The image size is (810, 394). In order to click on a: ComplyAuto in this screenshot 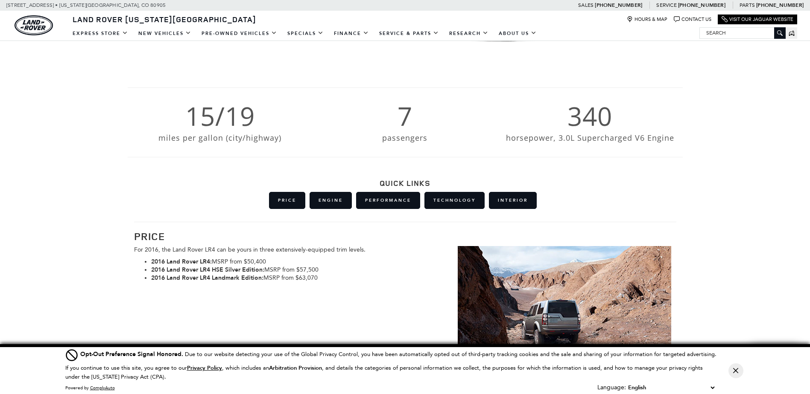, I will do `click(102, 388)`.